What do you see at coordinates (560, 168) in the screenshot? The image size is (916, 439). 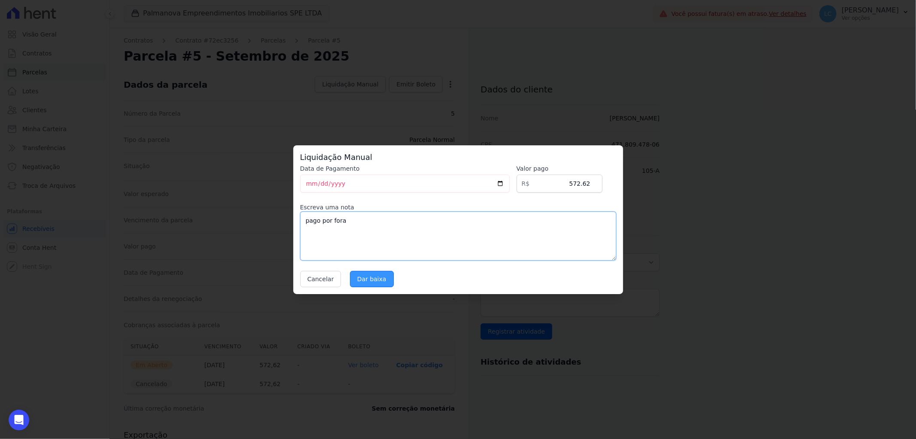 I see `label: Valor pago` at bounding box center [560, 168].